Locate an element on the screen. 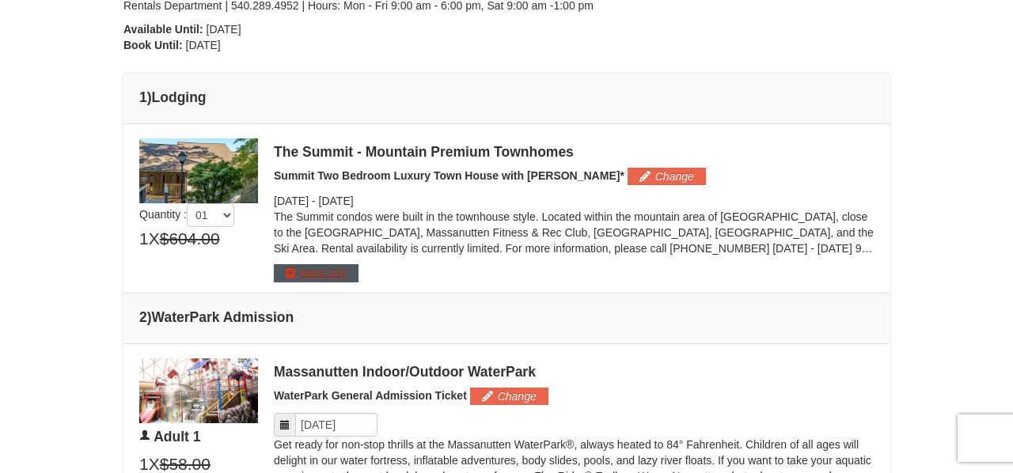 Image resolution: width=1013 pixels, height=473 pixels. p: The Summit condos were built in the townhouse style. Located within the mountain area of [GEOGRAP... is located at coordinates (574, 233).